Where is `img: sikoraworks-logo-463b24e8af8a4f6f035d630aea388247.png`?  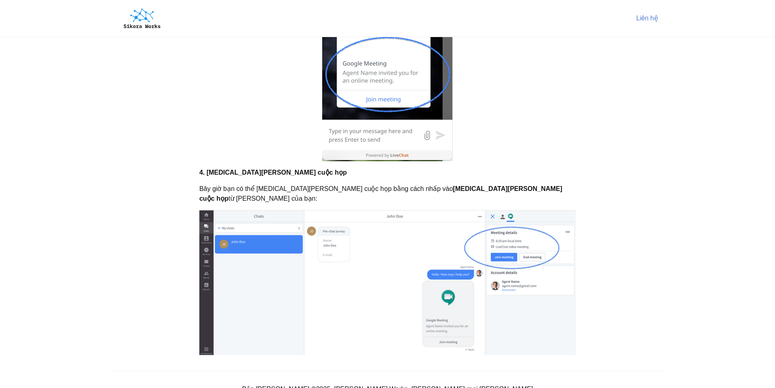
img: sikoraworks-logo-463b24e8af8a4f6f035d630aea388247.png is located at coordinates (142, 18).